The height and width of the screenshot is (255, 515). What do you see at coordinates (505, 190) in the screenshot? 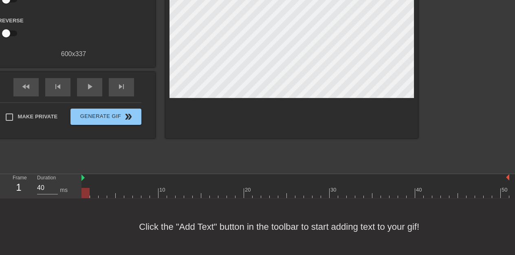
I see `div: 50` at bounding box center [505, 190].